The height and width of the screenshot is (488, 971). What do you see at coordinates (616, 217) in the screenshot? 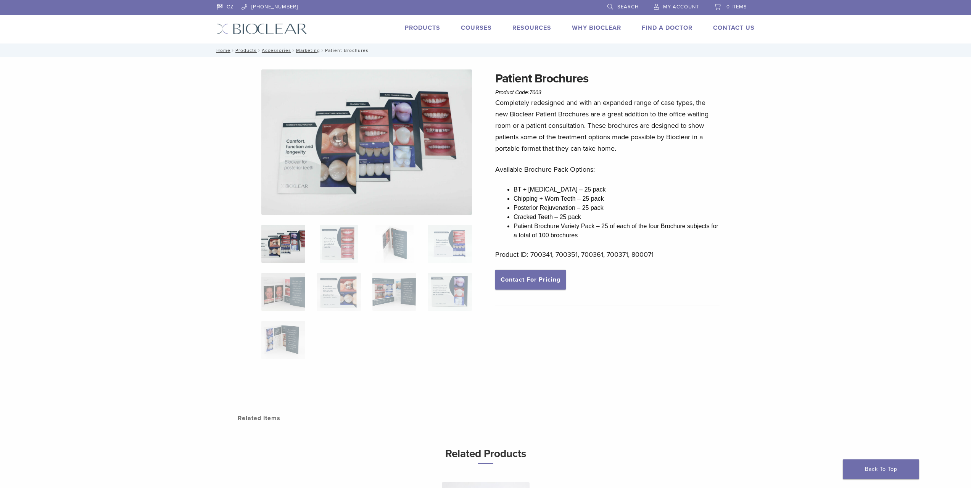
I see `li: Cracked Teeth – 25 pack` at bounding box center [616, 217].